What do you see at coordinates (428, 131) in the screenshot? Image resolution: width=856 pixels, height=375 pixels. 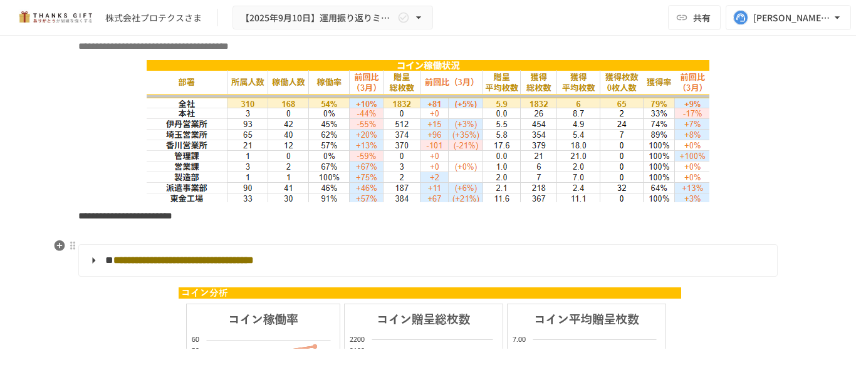 I see `img: olcGPh3BaDq9nVtWhItRGv5fPDdgDNTaCIzRroGfwgC` at bounding box center [428, 131].